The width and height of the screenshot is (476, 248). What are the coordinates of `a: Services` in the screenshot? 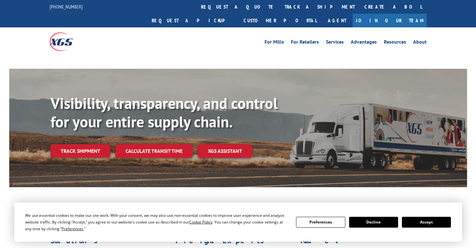 It's located at (335, 43).